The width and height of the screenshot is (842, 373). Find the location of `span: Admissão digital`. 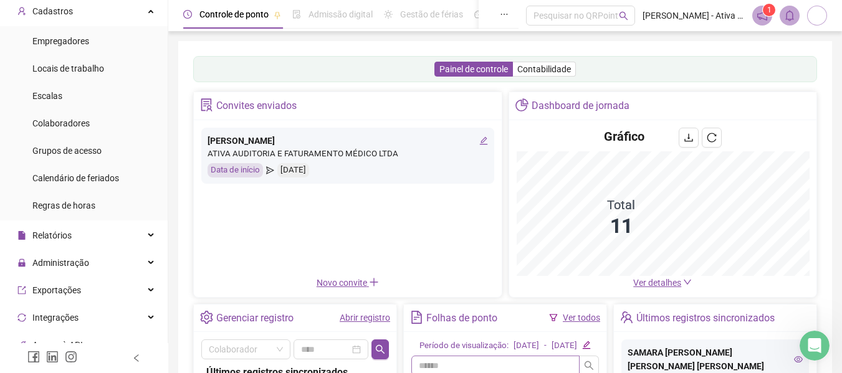

span: Admissão digital is located at coordinates (340, 14).